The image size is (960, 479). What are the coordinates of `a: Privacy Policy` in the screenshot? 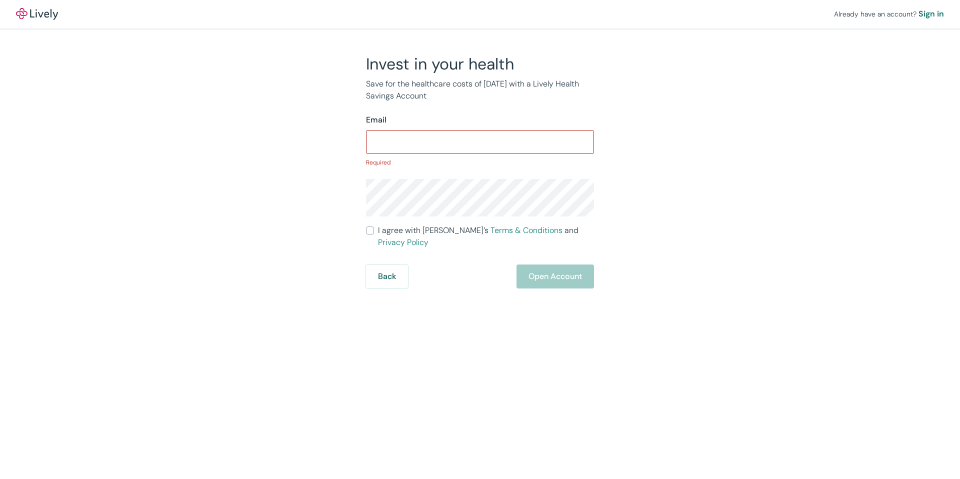 It's located at (403, 242).